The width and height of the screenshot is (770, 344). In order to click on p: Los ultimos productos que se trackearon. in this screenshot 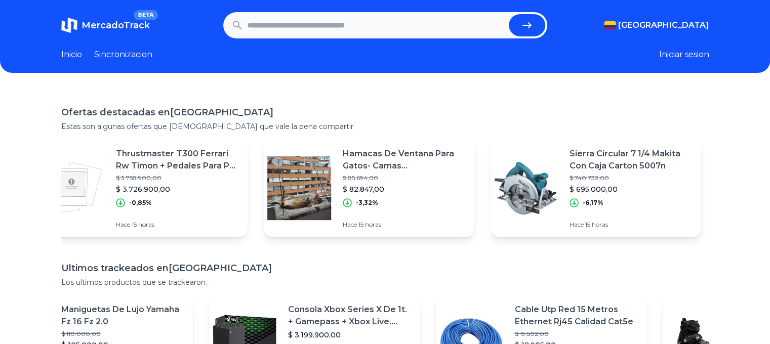, I will do `click(385, 282)`.